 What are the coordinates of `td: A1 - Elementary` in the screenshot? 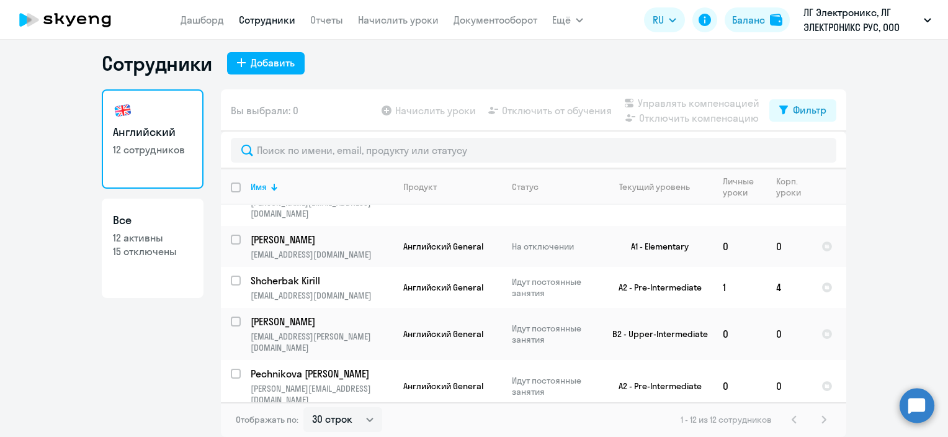 It's located at (655, 246).